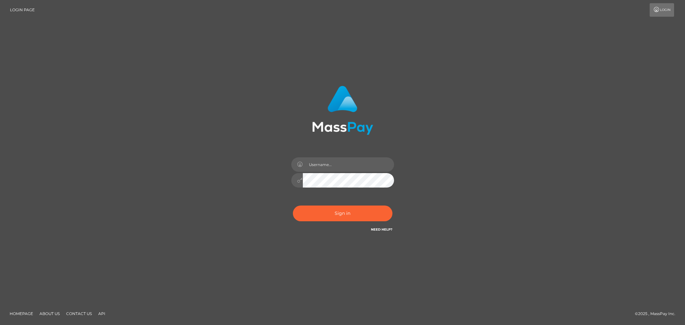 The height and width of the screenshot is (325, 685). I want to click on a: Homepage, so click(21, 314).